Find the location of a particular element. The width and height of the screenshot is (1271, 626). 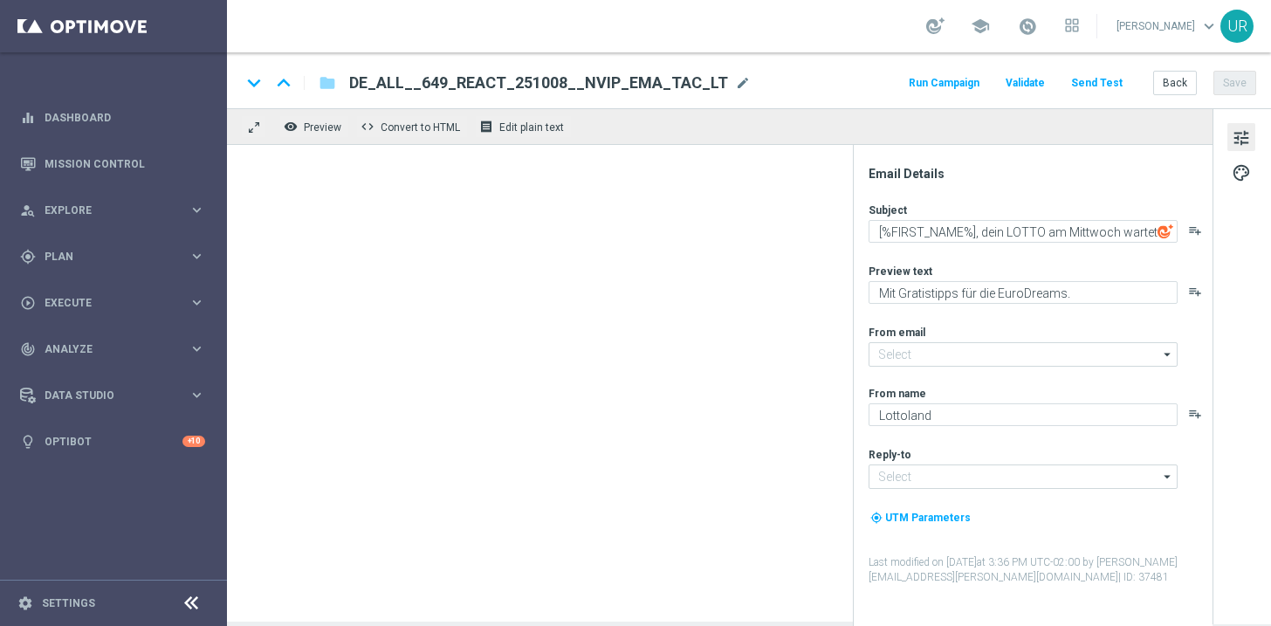

img: optiGenie.svg is located at coordinates (1165, 231).